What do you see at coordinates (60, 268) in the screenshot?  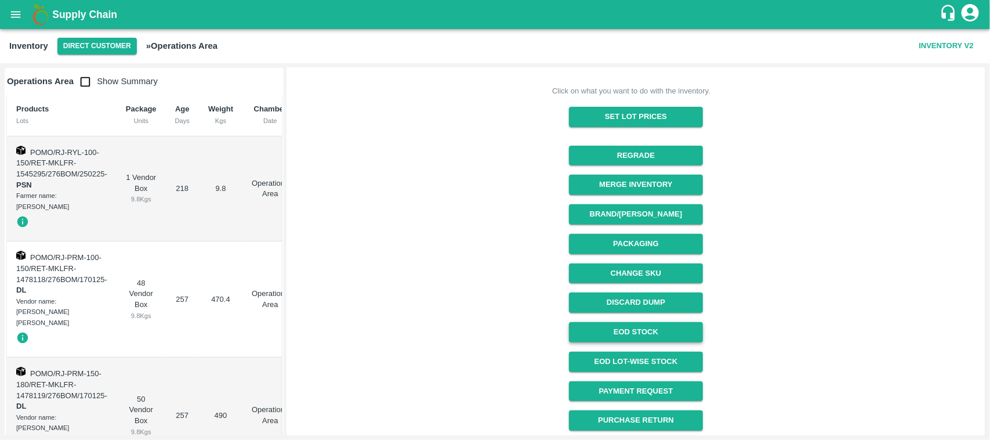 I see `span: POMO/RJ-PRM-100-150/RET-MKLFR-1478118/276BOM/170125` at bounding box center [60, 268].